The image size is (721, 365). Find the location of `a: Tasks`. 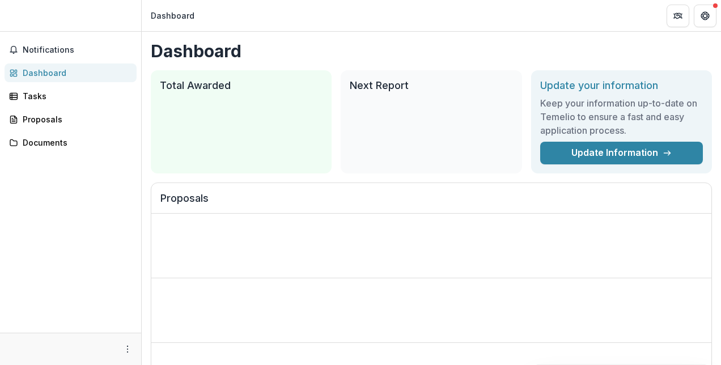

a: Tasks is located at coordinates (70, 96).